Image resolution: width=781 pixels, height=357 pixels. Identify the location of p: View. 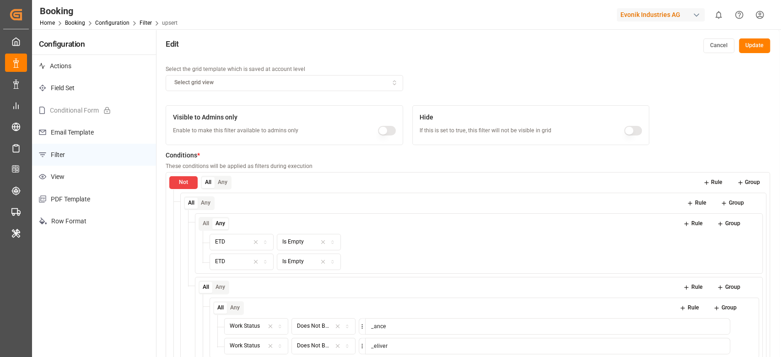
(94, 177).